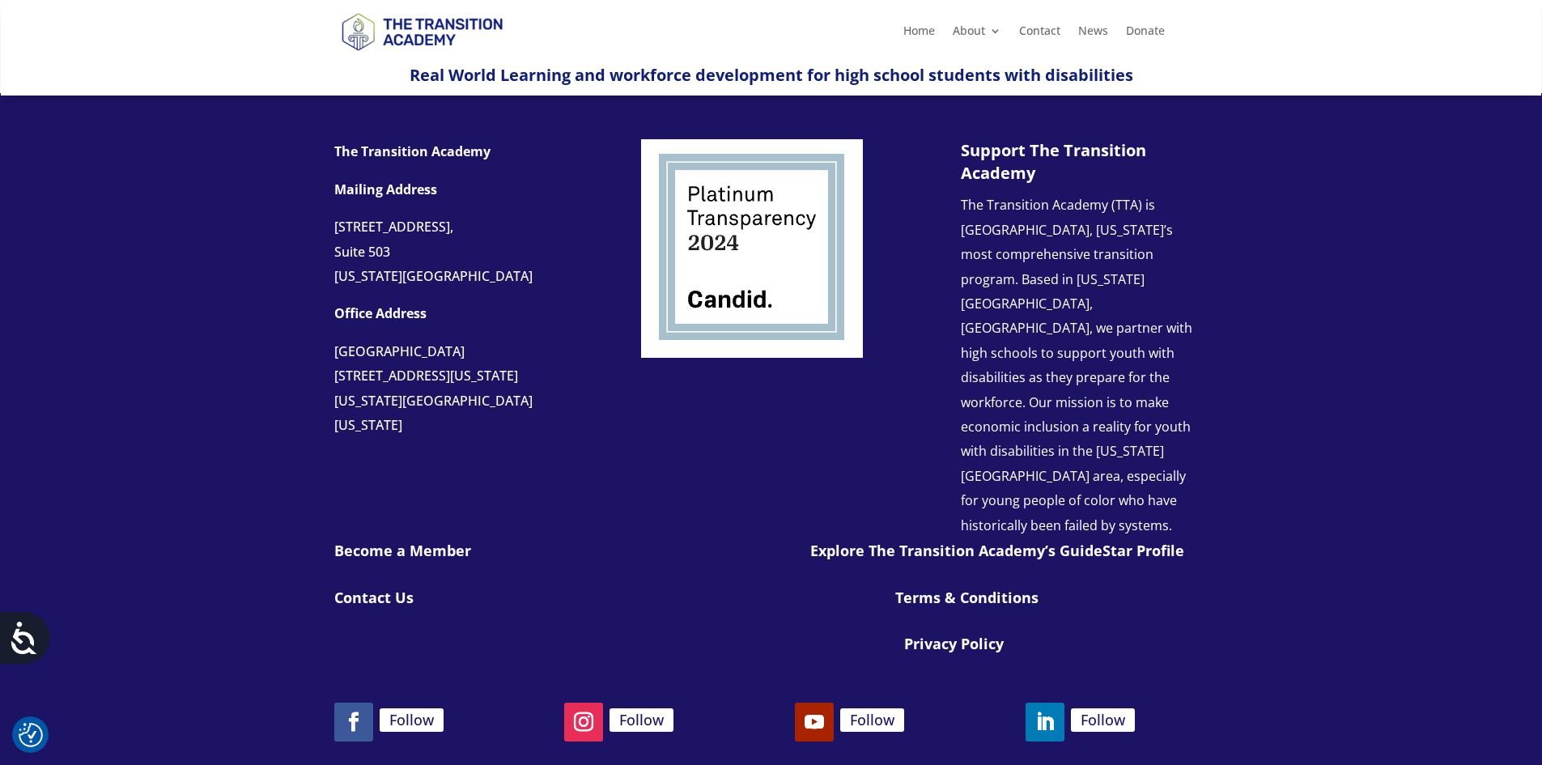 The height and width of the screenshot is (765, 1542). What do you see at coordinates (997, 550) in the screenshot?
I see `a: Explore The Transition Academy’s GuideStar Profile` at bounding box center [997, 550].